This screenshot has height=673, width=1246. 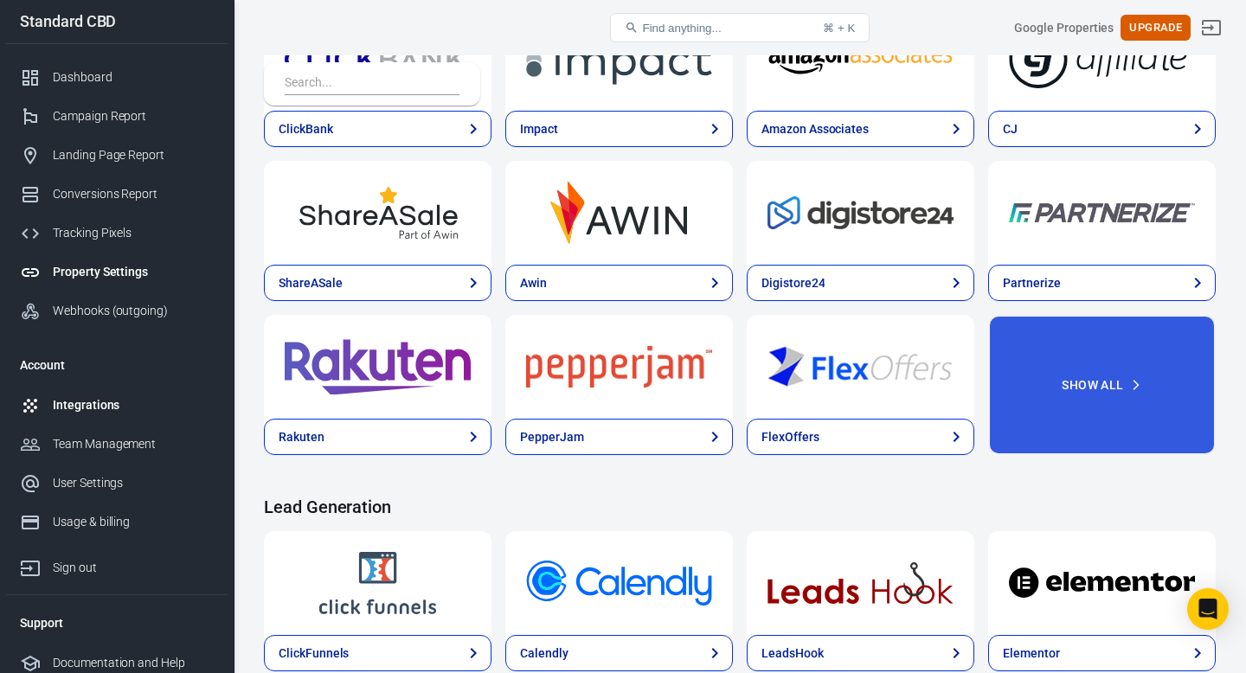 What do you see at coordinates (117, 444) in the screenshot?
I see `a: Team Management` at bounding box center [117, 444].